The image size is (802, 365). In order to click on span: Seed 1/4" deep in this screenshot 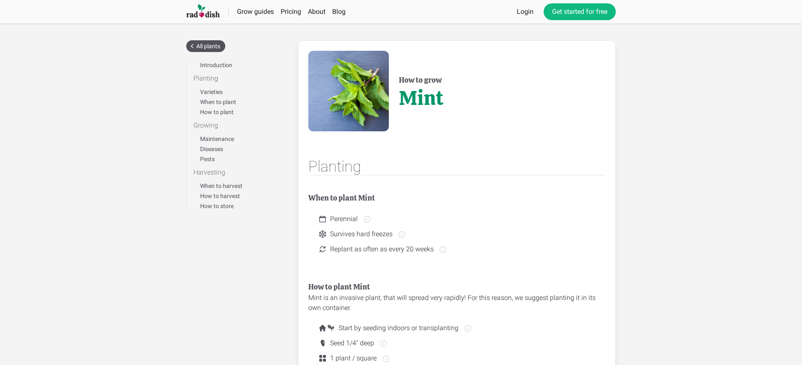, I will do `click(357, 343)`.